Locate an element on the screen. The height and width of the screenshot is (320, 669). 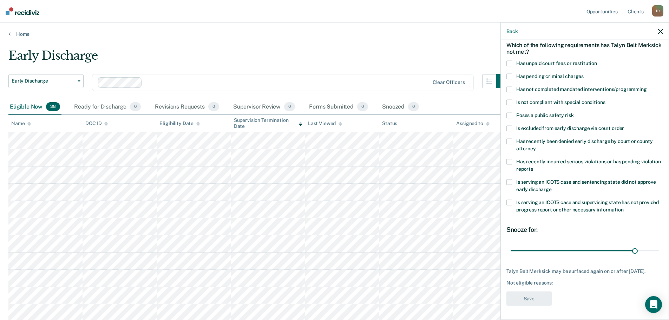
div: Eligibility Date is located at coordinates (179, 123).